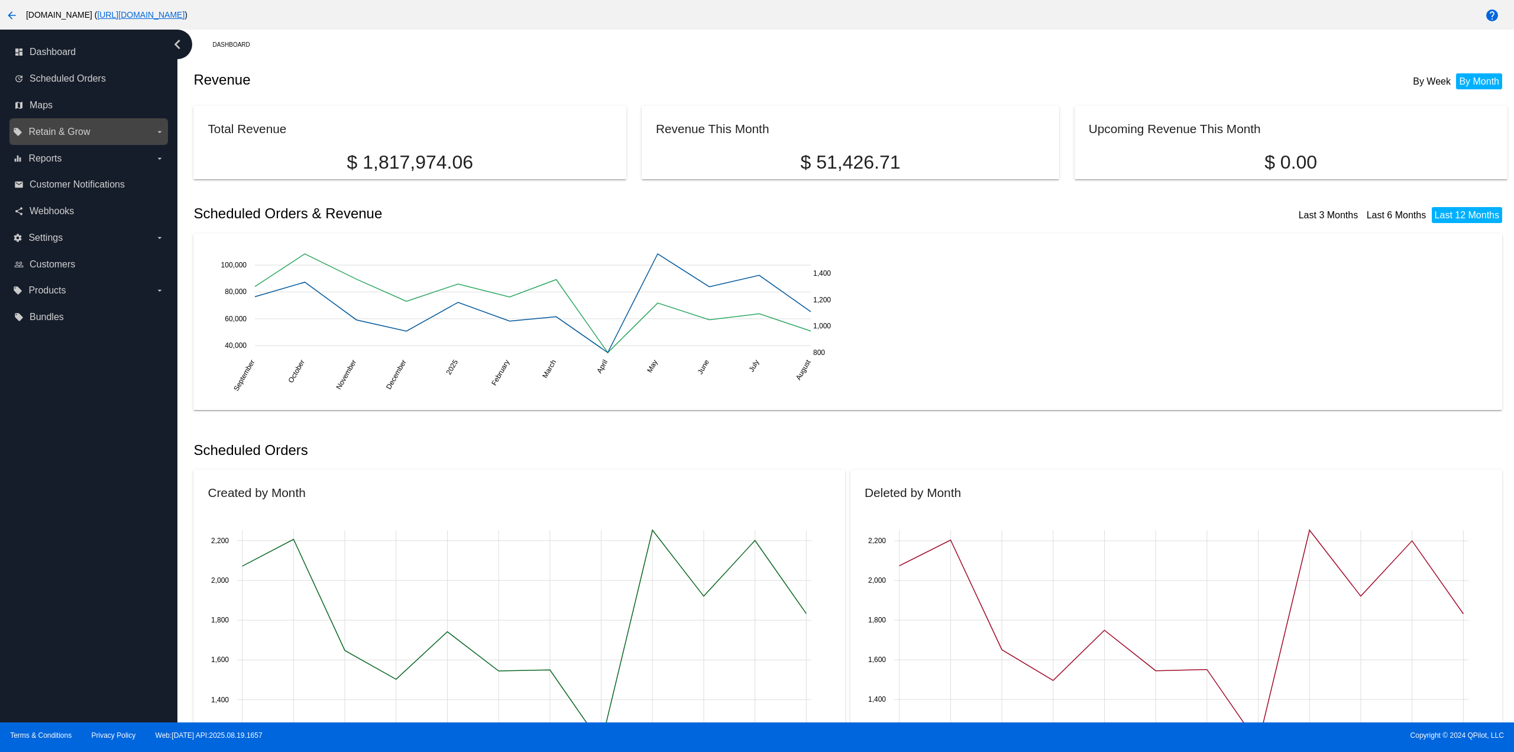  What do you see at coordinates (89, 52) in the screenshot?
I see `a: dashboard Dashboard` at bounding box center [89, 52].